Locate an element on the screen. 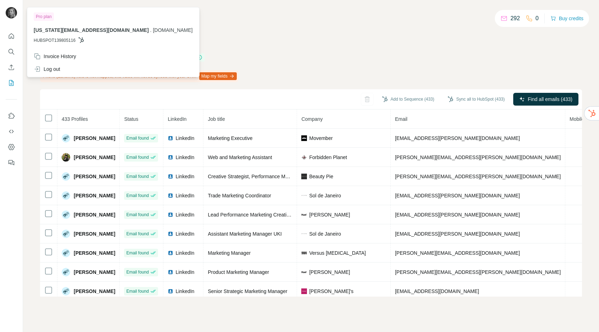  span: Sol de Janeiro is located at coordinates (325, 196).